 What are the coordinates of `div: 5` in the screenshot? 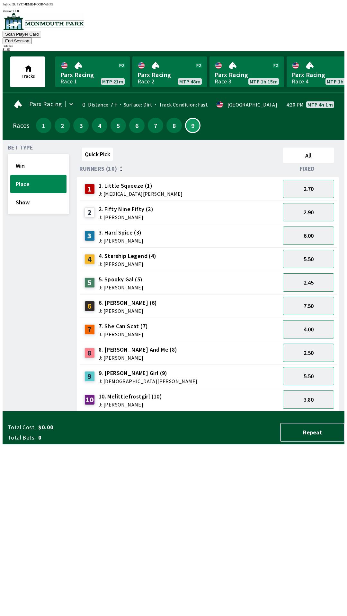 It's located at (90, 283).